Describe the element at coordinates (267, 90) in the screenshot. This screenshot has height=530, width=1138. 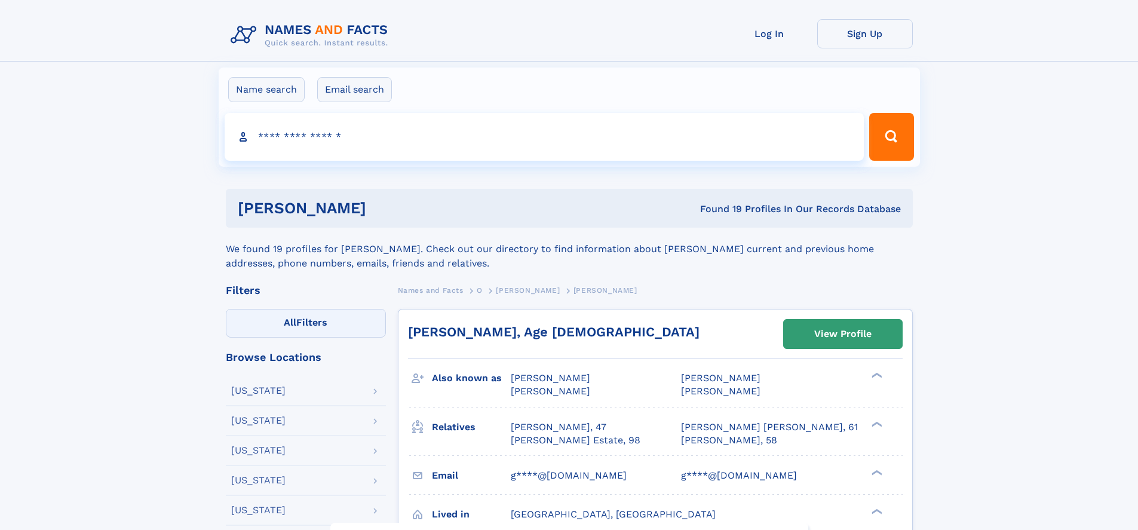
I see `label: Name search` at that location.